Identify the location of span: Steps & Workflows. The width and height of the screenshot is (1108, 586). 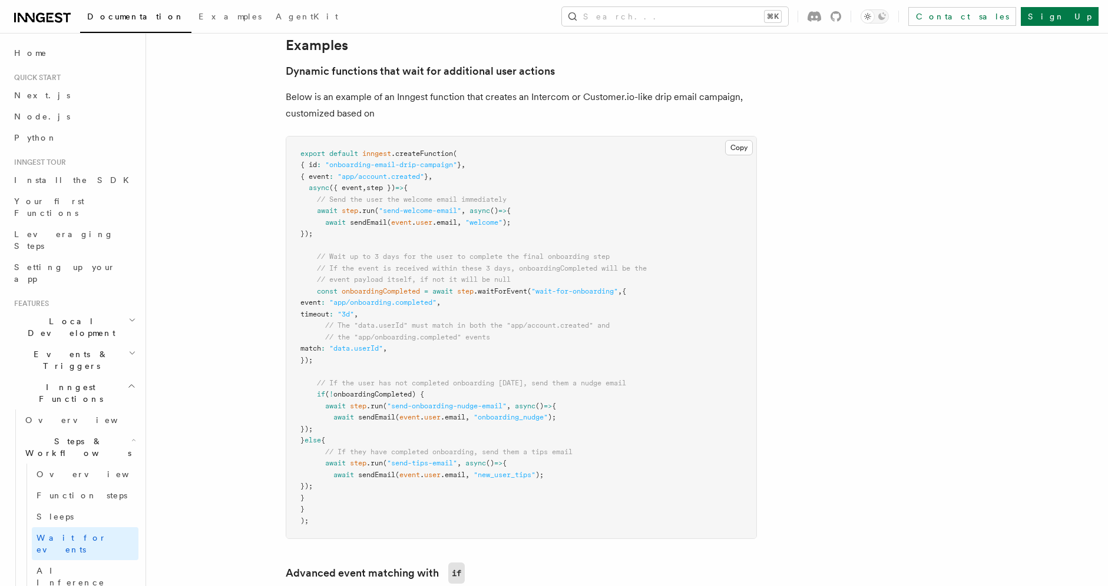
(76, 448).